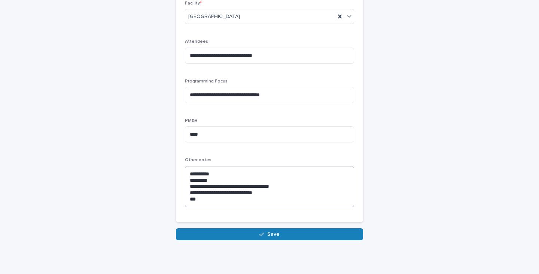 The image size is (539, 274). Describe the element at coordinates (273, 234) in the screenshot. I see `span: Save` at that location.